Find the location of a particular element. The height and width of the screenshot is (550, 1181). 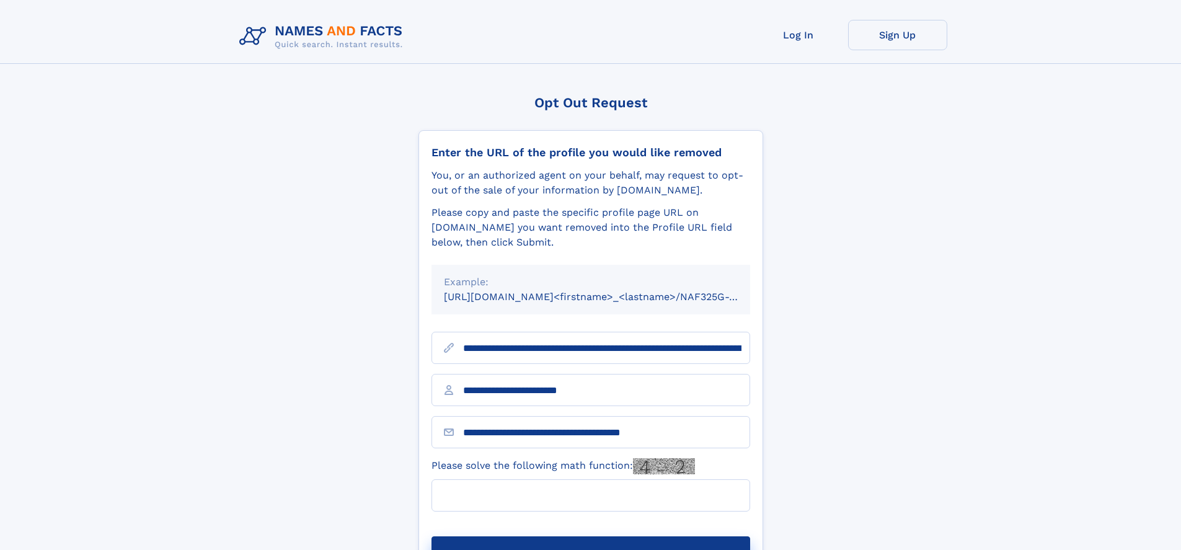

label: Please solve the following math function: is located at coordinates (563, 466).